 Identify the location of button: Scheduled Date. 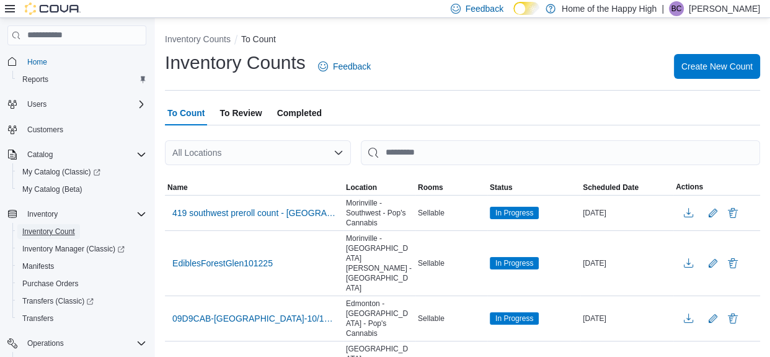
(627, 187).